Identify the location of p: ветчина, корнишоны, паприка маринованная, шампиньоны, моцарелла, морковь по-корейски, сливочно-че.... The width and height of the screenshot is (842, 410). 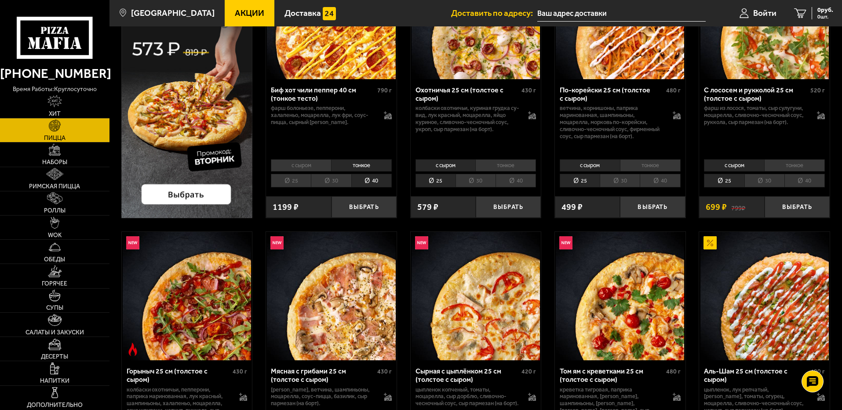
(612, 122).